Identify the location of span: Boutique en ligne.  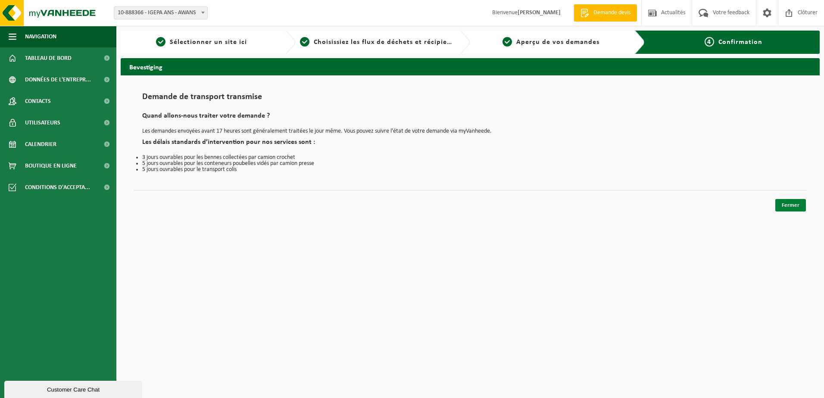
(51, 166).